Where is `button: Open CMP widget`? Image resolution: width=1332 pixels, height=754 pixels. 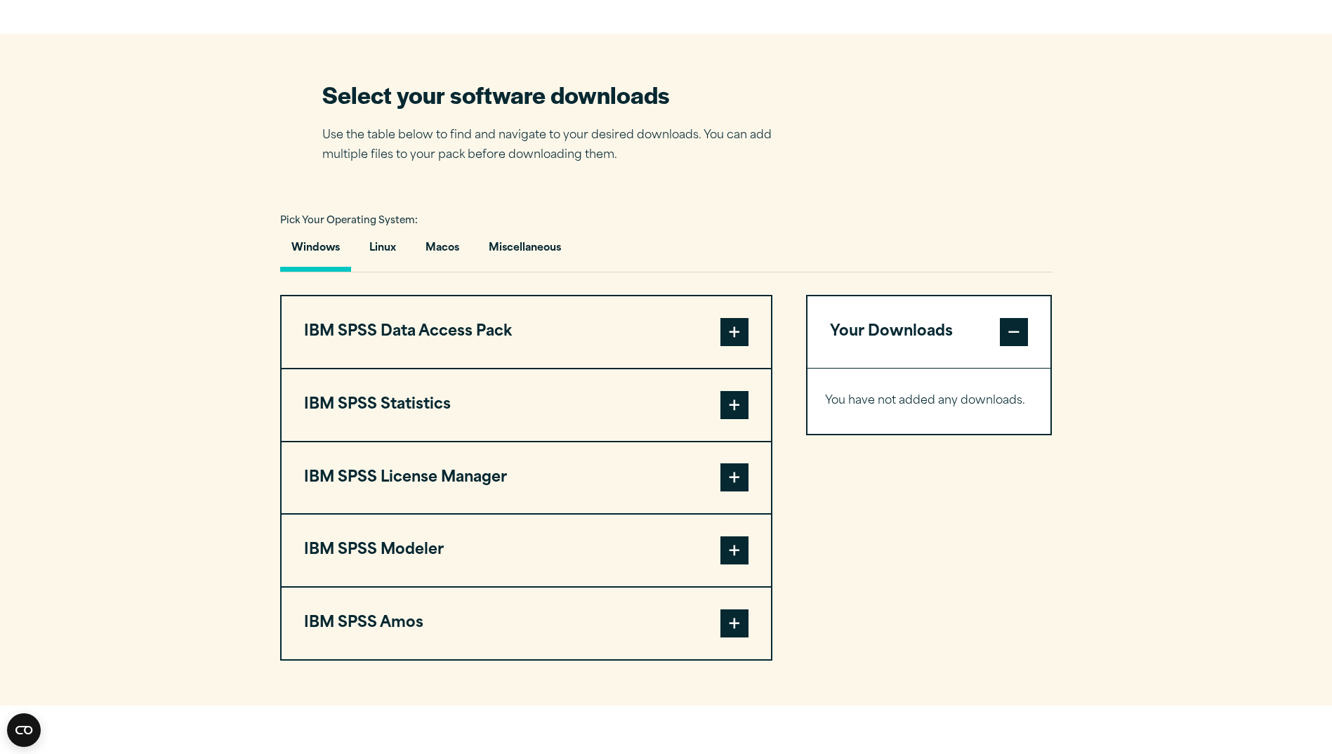 button: Open CMP widget is located at coordinates (24, 730).